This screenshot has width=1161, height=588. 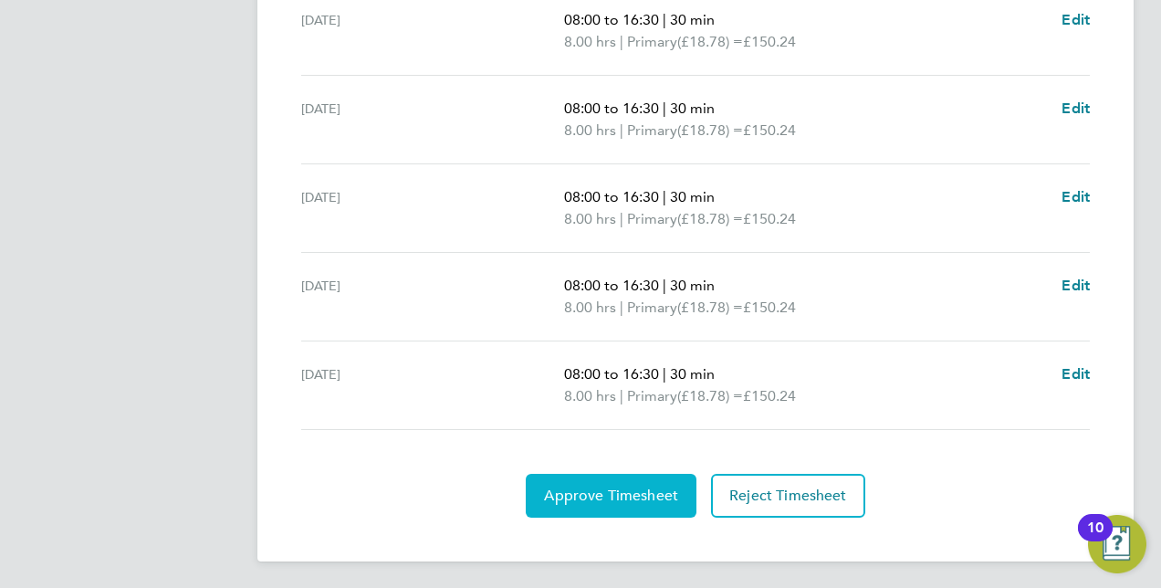 I want to click on div: 10, so click(x=1095, y=539).